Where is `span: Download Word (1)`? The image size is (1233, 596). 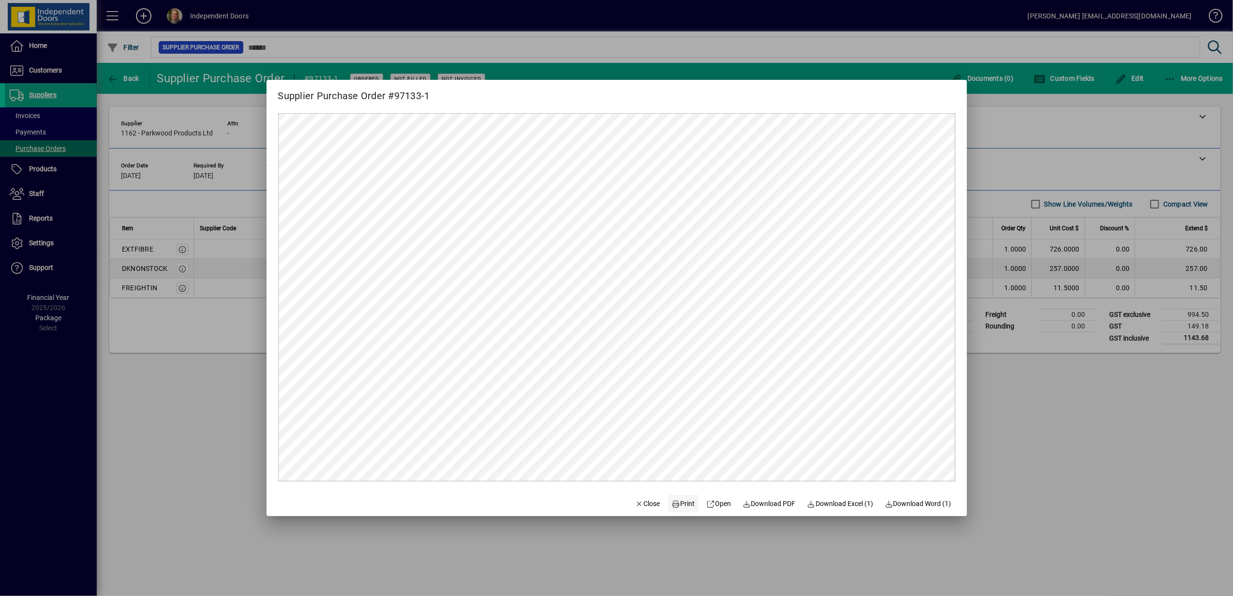 span: Download Word (1) is located at coordinates (918, 504).